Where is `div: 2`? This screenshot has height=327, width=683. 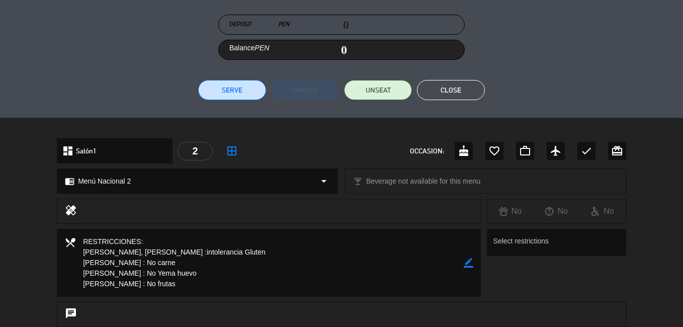 div: 2 is located at coordinates (195, 151).